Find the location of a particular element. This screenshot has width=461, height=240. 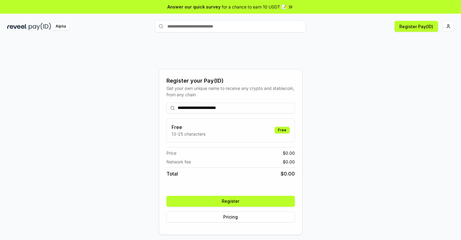

button: Register Pay(ID) is located at coordinates (417, 26).